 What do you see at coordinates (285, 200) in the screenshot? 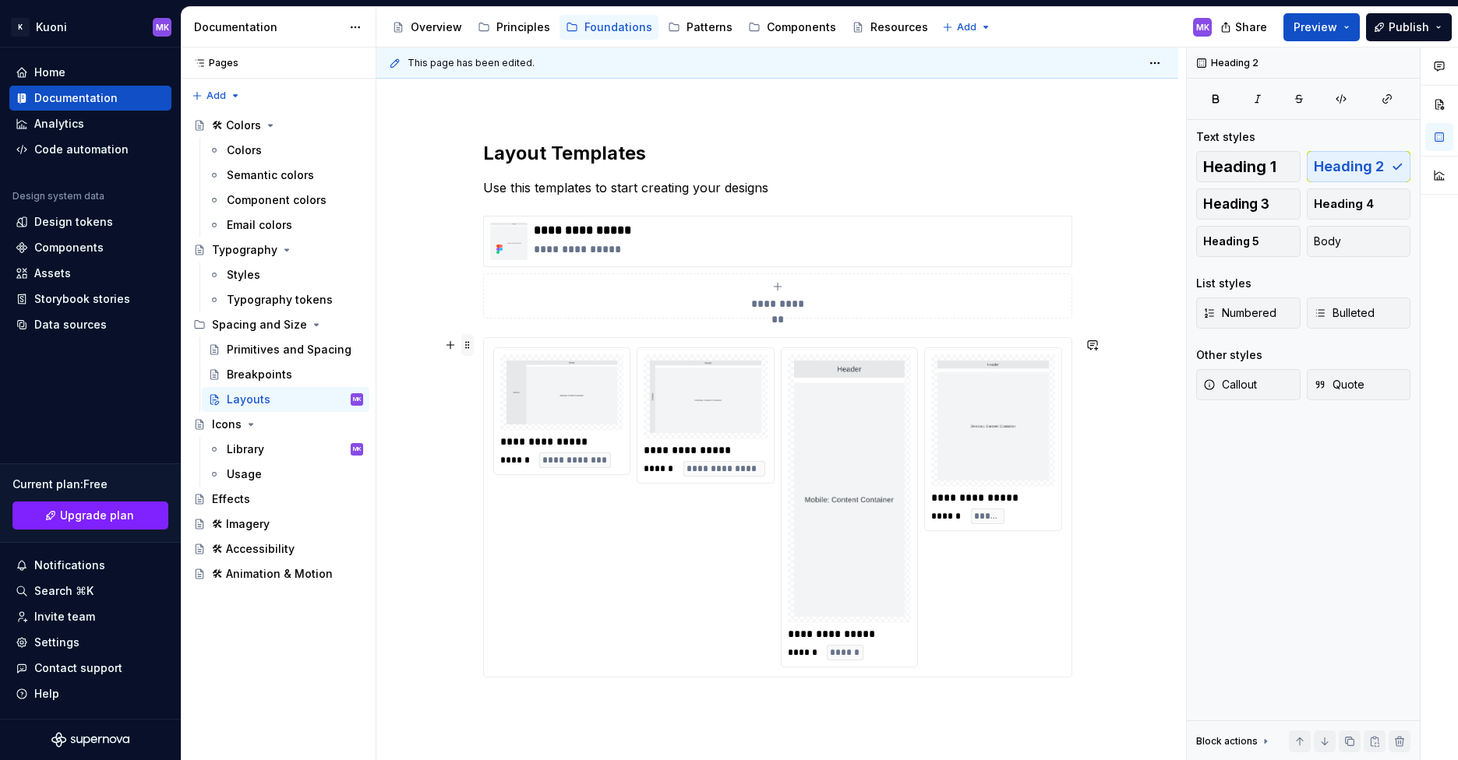
I see `a: Component colors` at bounding box center [285, 200].